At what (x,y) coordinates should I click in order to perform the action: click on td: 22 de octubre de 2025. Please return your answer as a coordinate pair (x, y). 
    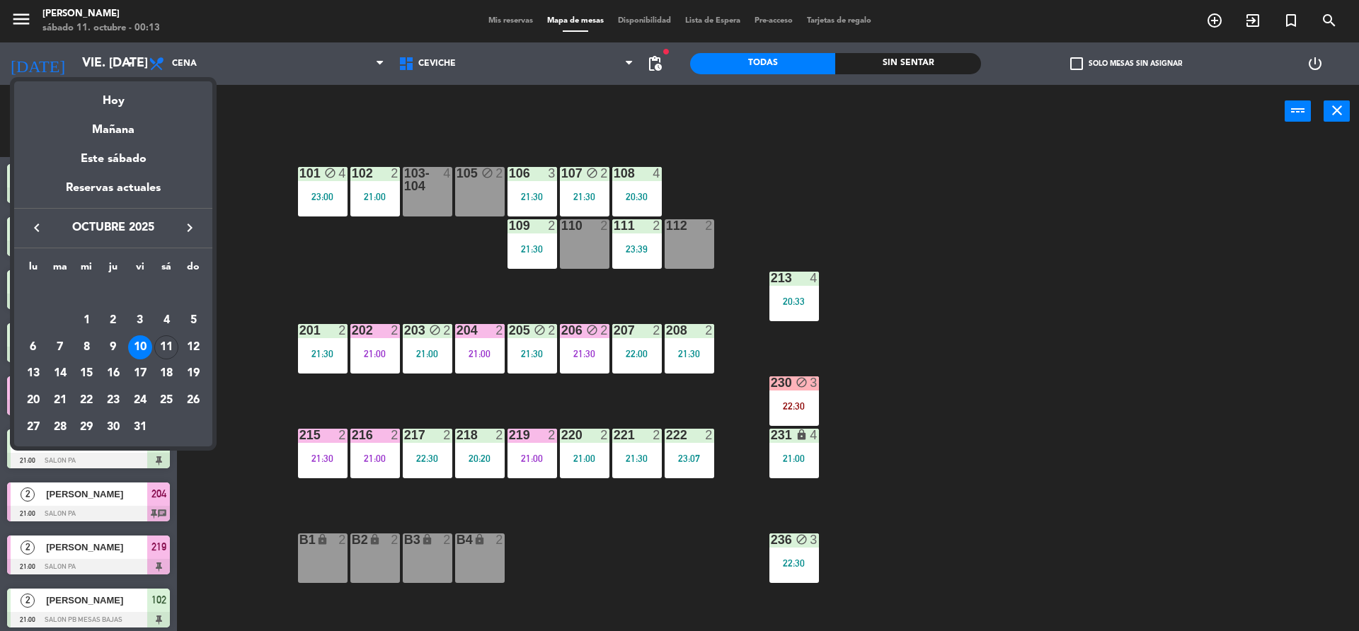
    Looking at the image, I should click on (86, 401).